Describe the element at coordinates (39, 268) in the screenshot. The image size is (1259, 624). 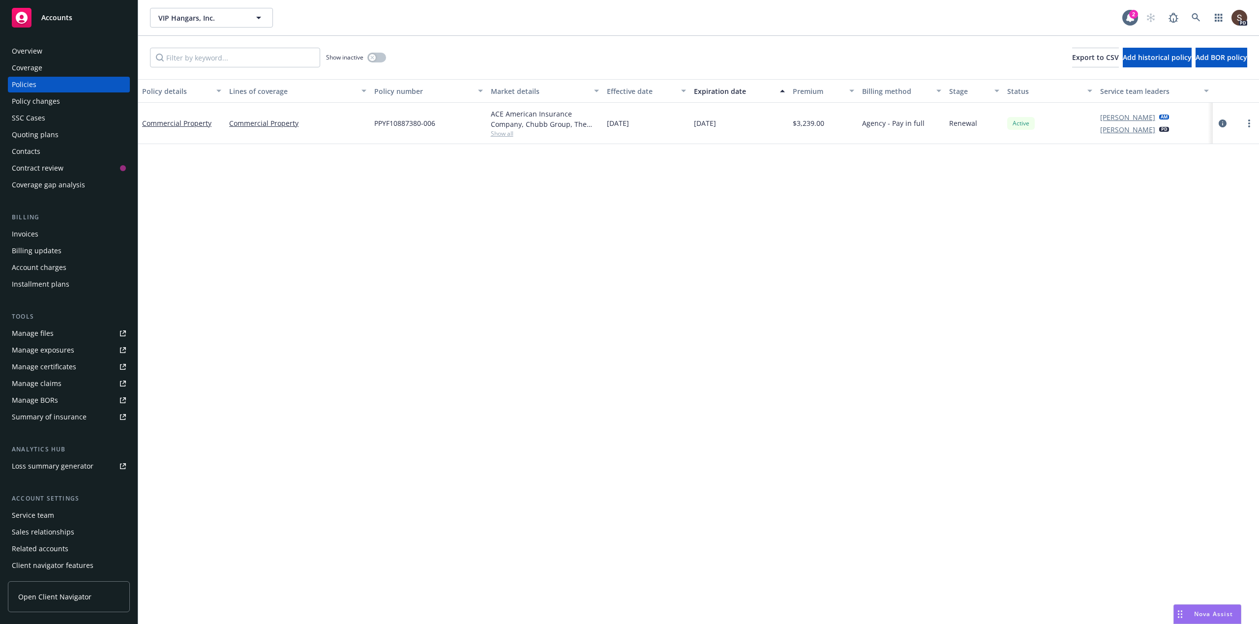
I see `div: Account charges` at that location.